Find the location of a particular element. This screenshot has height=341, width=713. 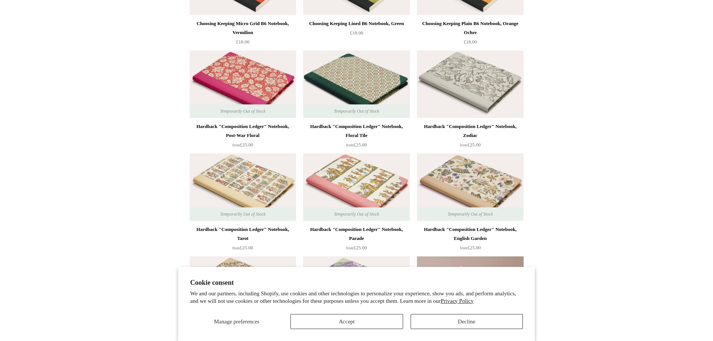

img: Hardback "Composition Ledger" Notebook, Parade is located at coordinates (356, 187).